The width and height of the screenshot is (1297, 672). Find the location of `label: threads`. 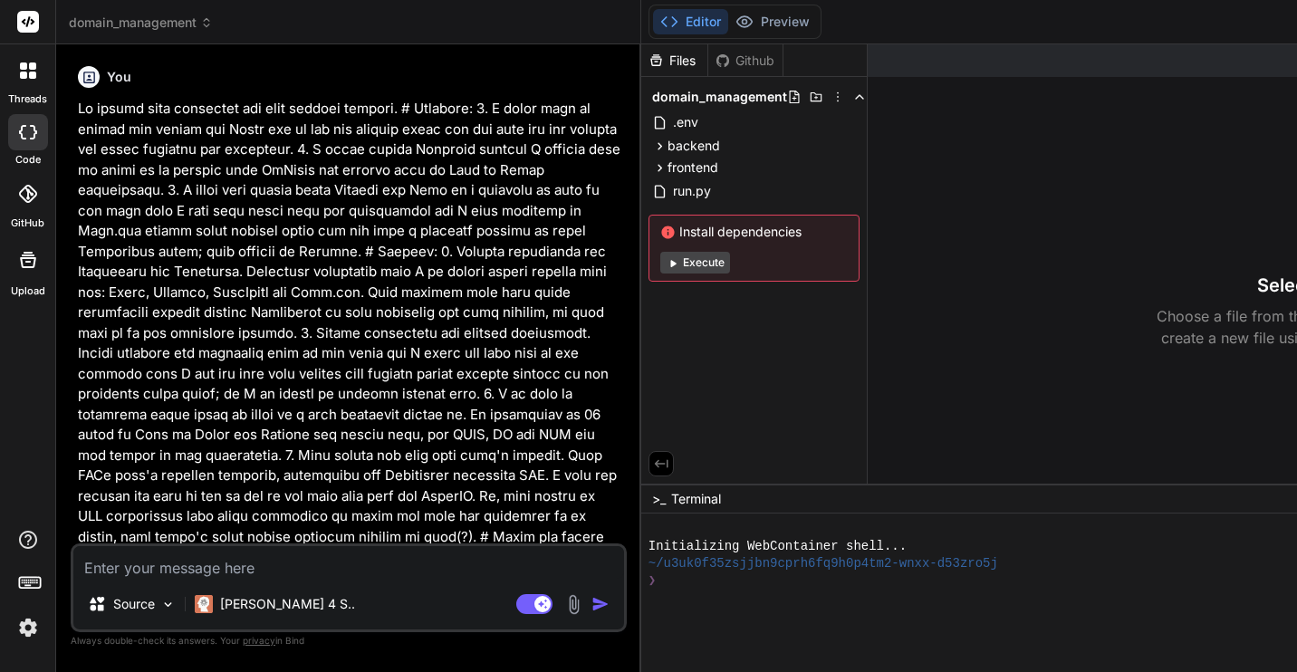

label: threads is located at coordinates (27, 99).